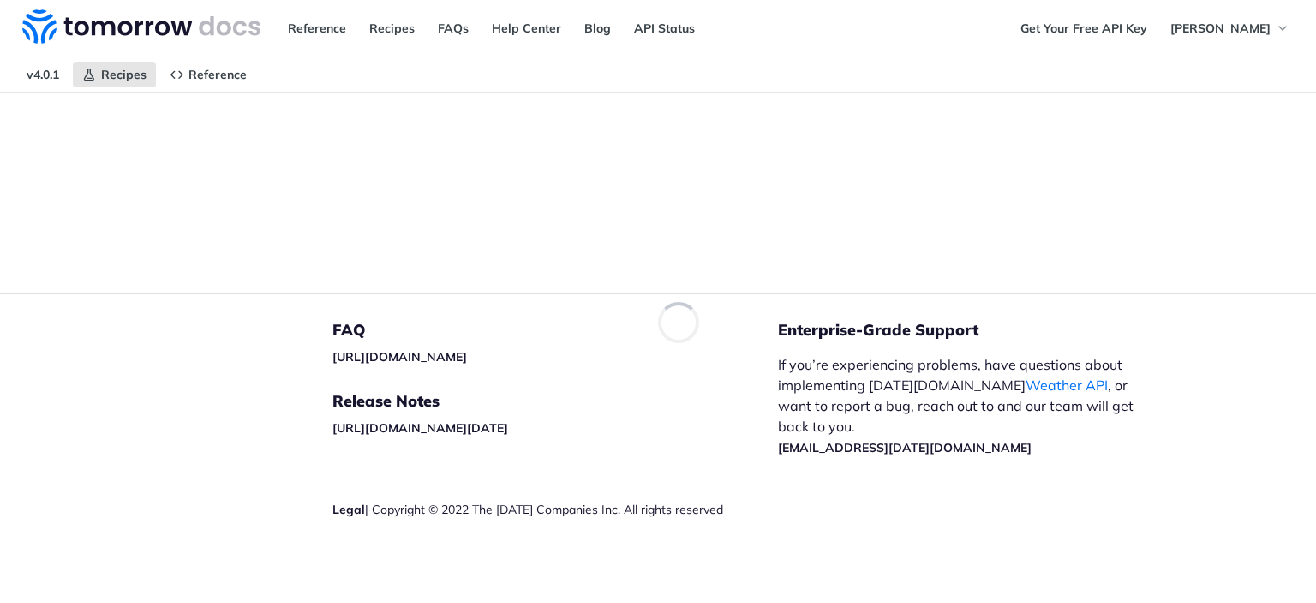 This screenshot has height=603, width=1316. I want to click on span: v4.0.1, so click(43, 75).